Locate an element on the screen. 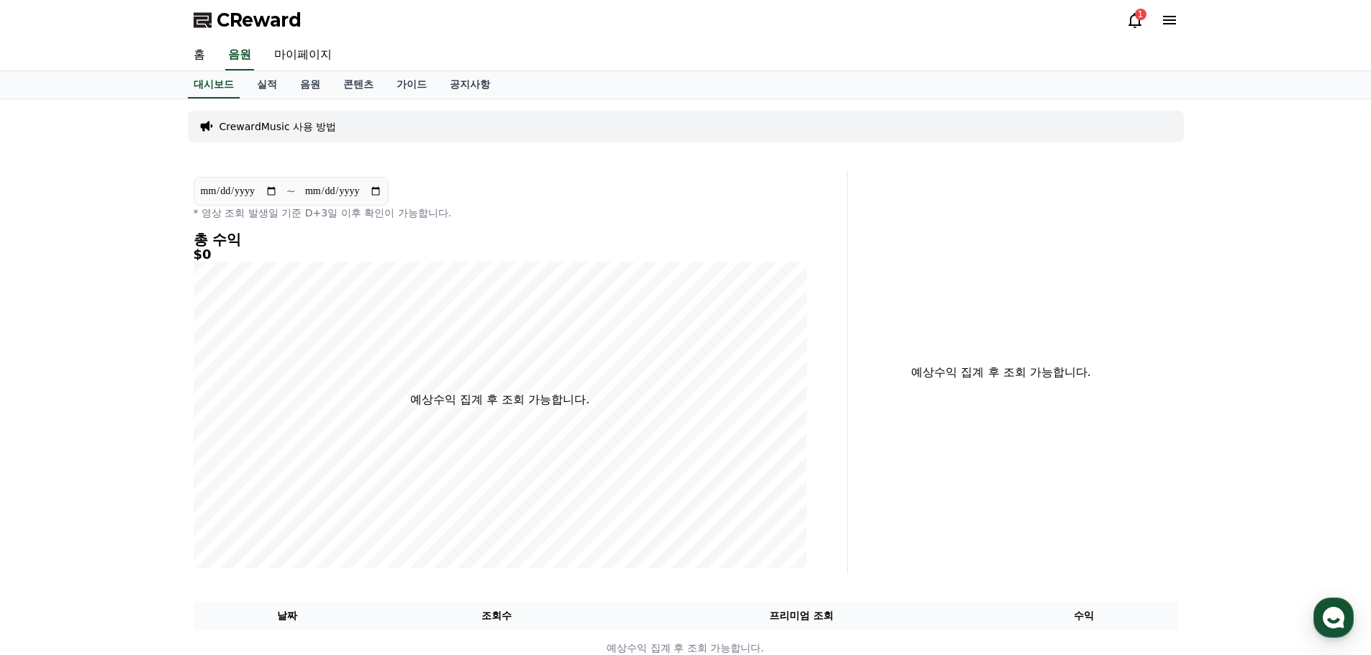 The width and height of the screenshot is (1371, 655). th: 프리미엄 조회 is located at coordinates (801, 616).